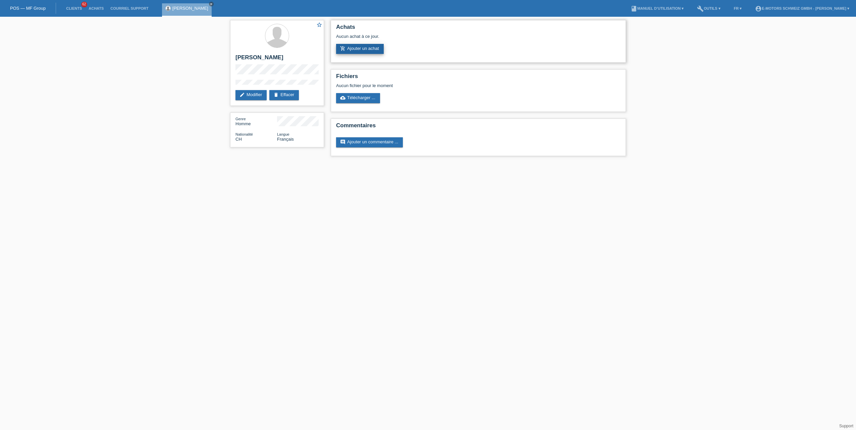  I want to click on span: Nationalité, so click(244, 134).